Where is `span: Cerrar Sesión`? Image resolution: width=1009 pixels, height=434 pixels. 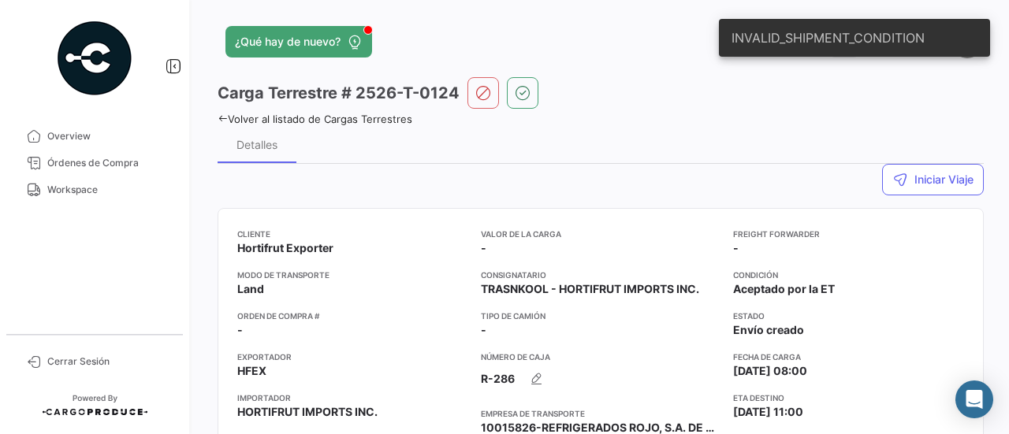 span: Cerrar Sesión is located at coordinates (109, 362).